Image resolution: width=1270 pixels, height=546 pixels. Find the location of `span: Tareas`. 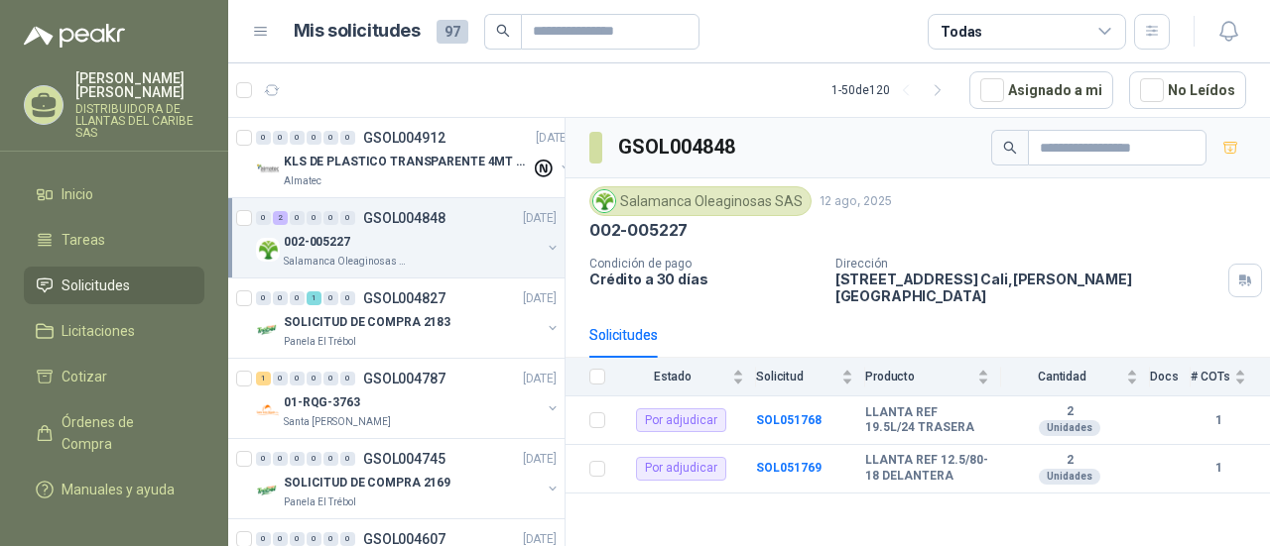

span: Tareas is located at coordinates (83, 240).